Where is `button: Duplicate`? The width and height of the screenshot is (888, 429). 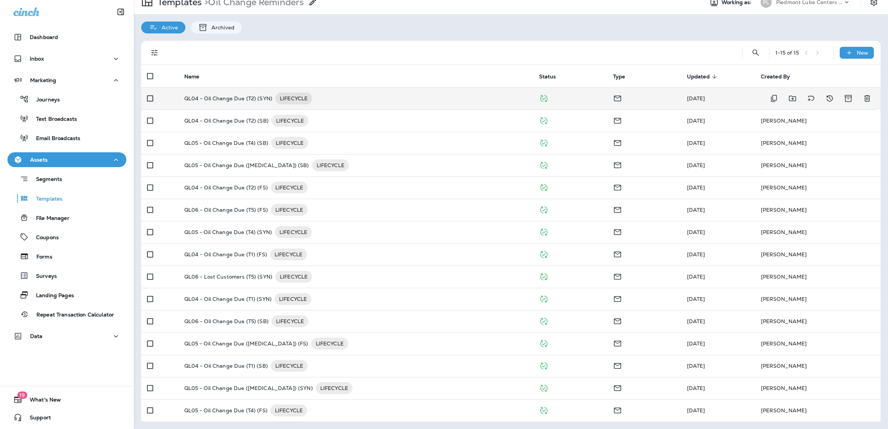 button: Duplicate is located at coordinates (774, 99).